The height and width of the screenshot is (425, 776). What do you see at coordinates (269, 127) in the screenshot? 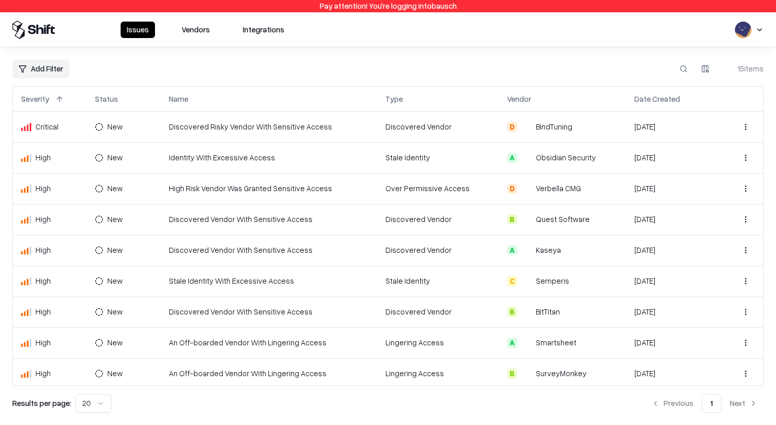
I see `td: Discovered Risky Vendor With Sensitive Access` at bounding box center [269, 127].